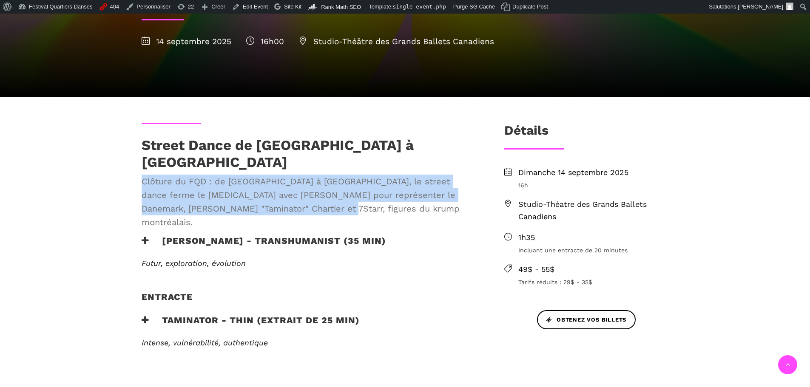 This screenshot has height=387, width=810. I want to click on span: 16h, so click(593, 185).